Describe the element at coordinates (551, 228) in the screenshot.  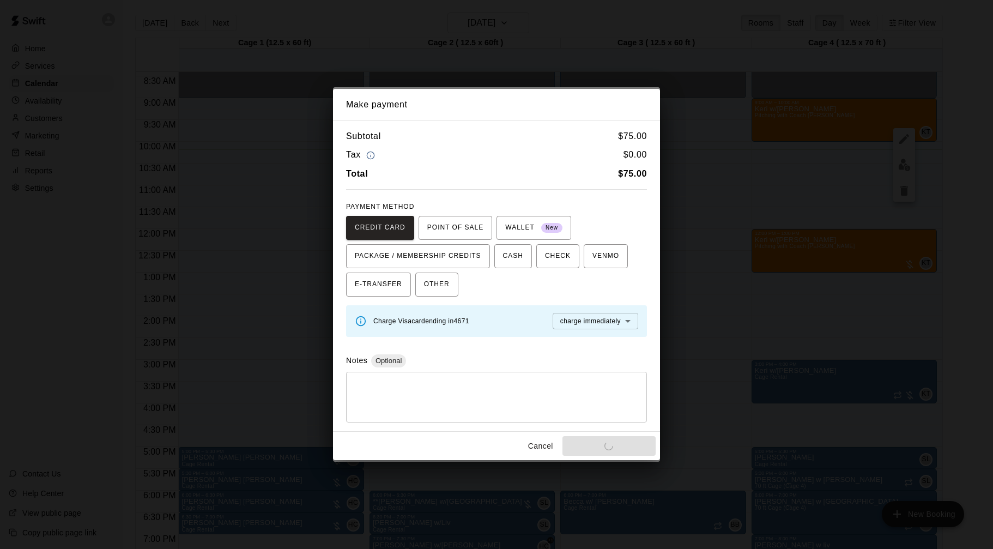
I see `span: New` at that location.